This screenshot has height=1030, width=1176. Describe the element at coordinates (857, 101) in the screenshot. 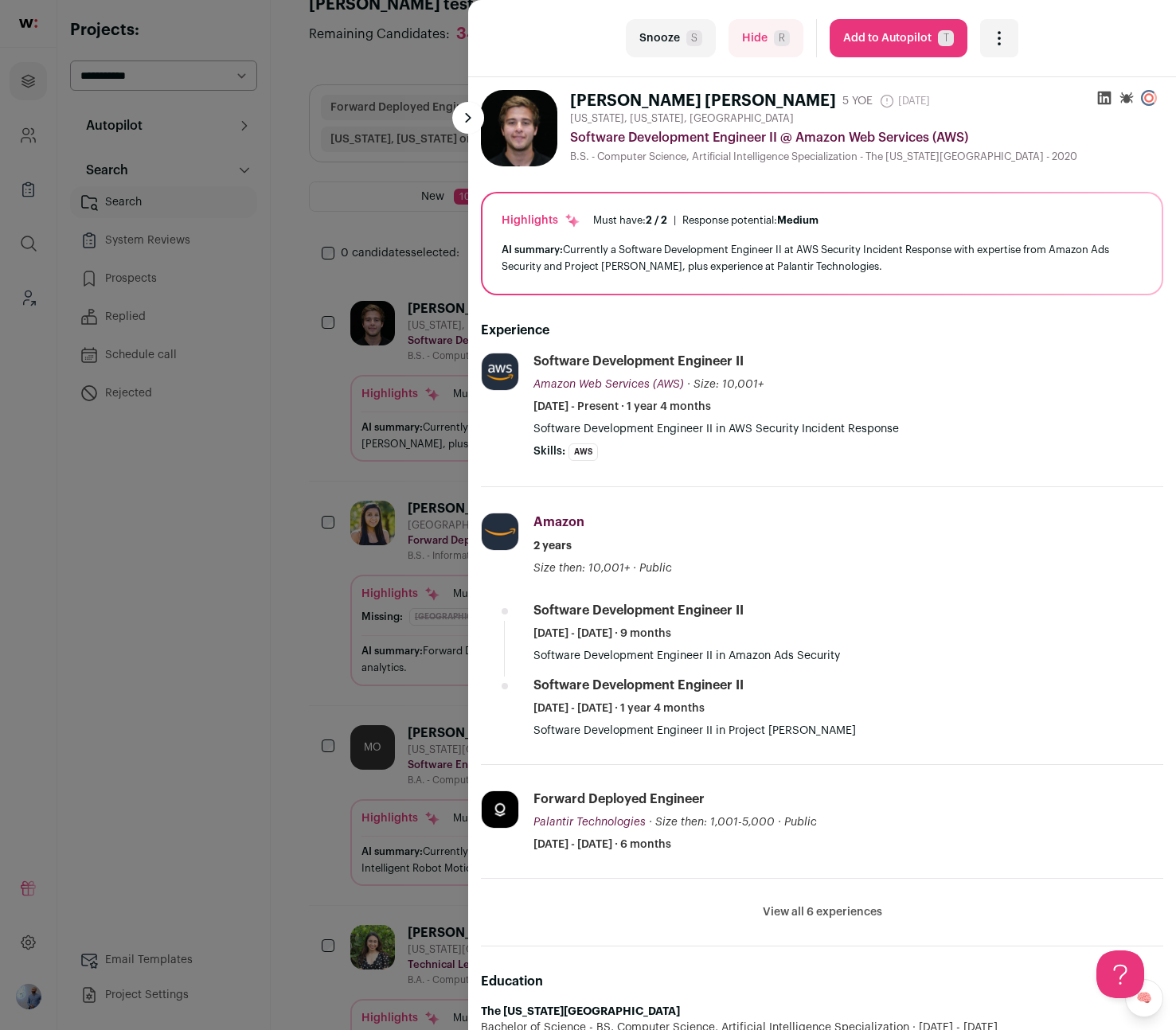

I see `div: 5 YOE` at that location.